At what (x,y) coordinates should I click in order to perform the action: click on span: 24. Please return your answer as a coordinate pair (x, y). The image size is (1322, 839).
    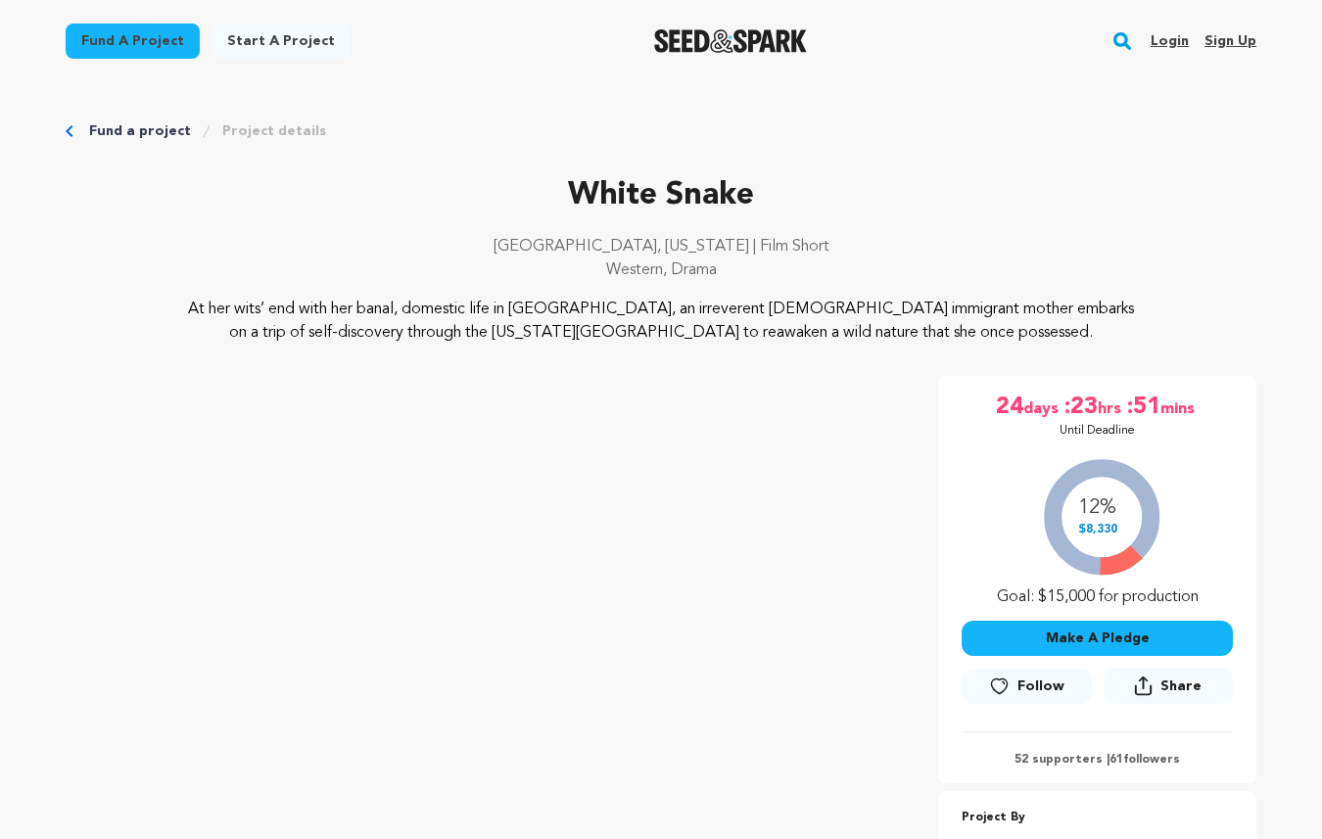
    Looking at the image, I should click on (1010, 407).